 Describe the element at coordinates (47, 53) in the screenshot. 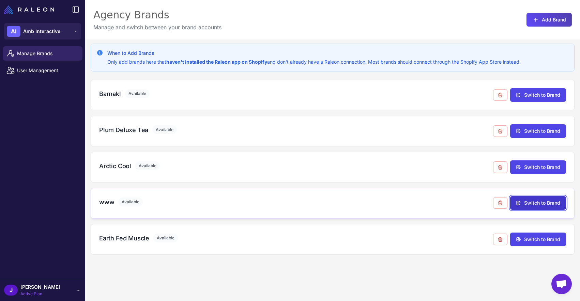

I see `span: Manage Brands` at that location.